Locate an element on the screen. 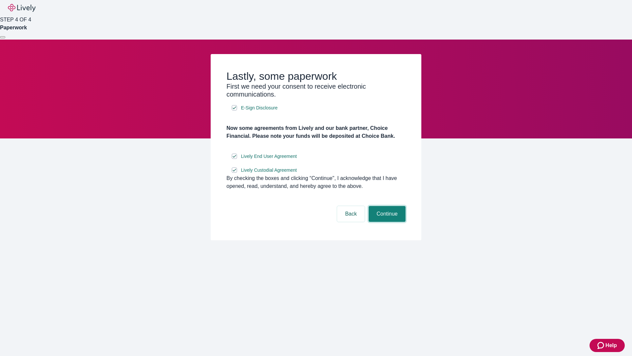 The width and height of the screenshot is (632, 356). h2: Lastly, some paperwork is located at coordinates (316, 76).